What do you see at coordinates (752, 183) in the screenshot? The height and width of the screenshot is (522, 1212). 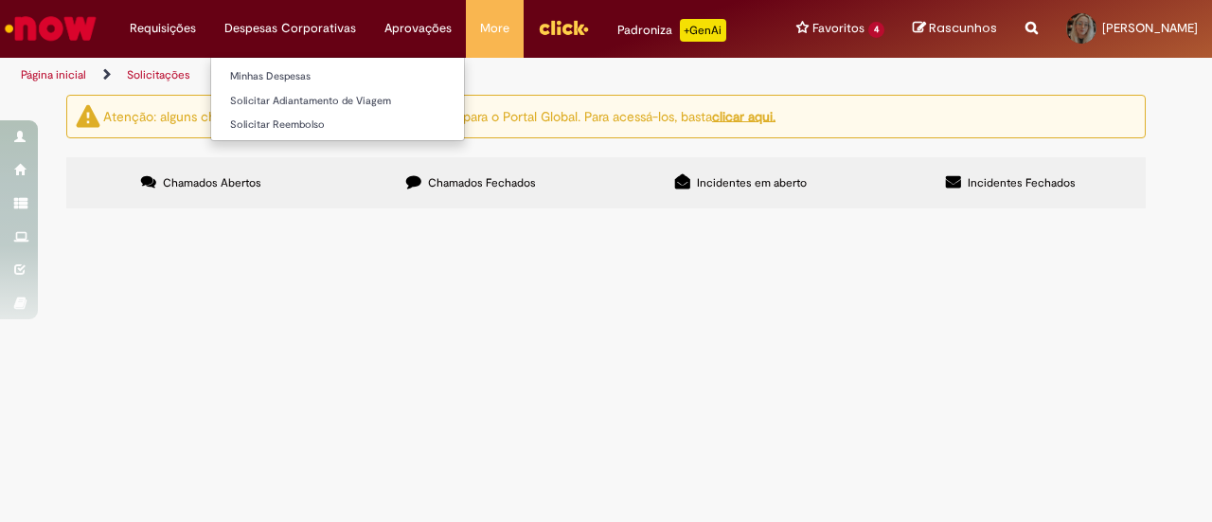 I see `span: Incidentes em aberto` at bounding box center [752, 183].